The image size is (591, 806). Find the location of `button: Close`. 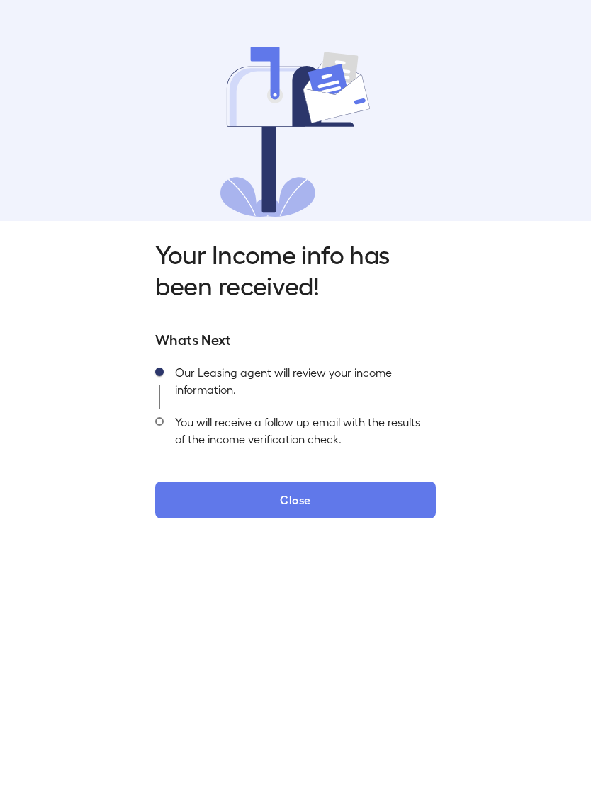

button: Close is located at coordinates (295, 500).